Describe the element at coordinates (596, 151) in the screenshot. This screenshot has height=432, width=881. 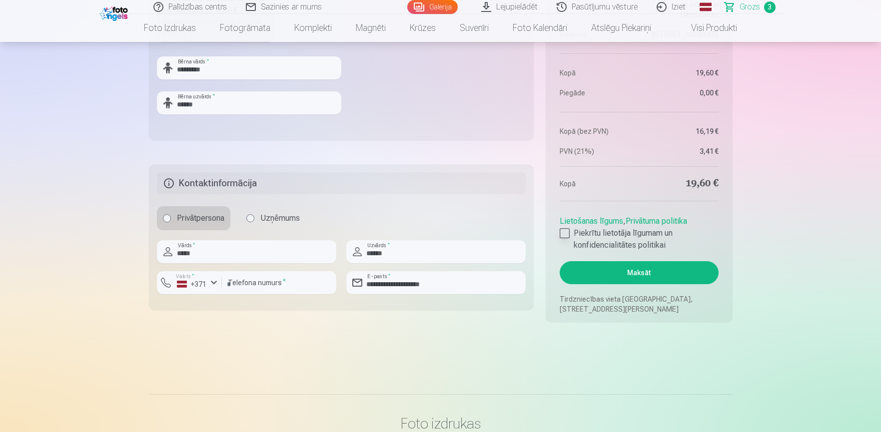
I see `dt: PVN (21%)` at that location.